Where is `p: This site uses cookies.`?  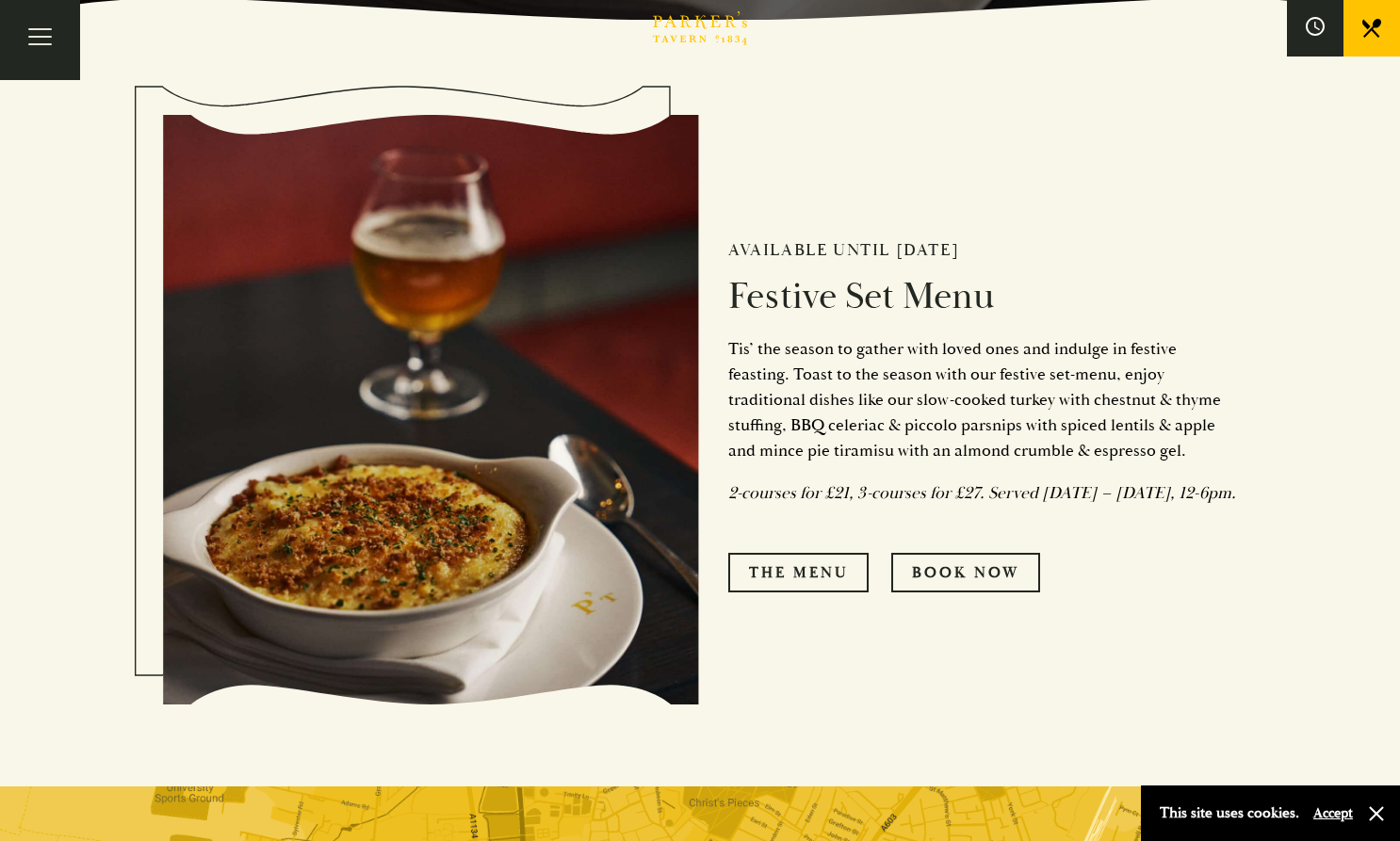
p: This site uses cookies. is located at coordinates (1230, 813).